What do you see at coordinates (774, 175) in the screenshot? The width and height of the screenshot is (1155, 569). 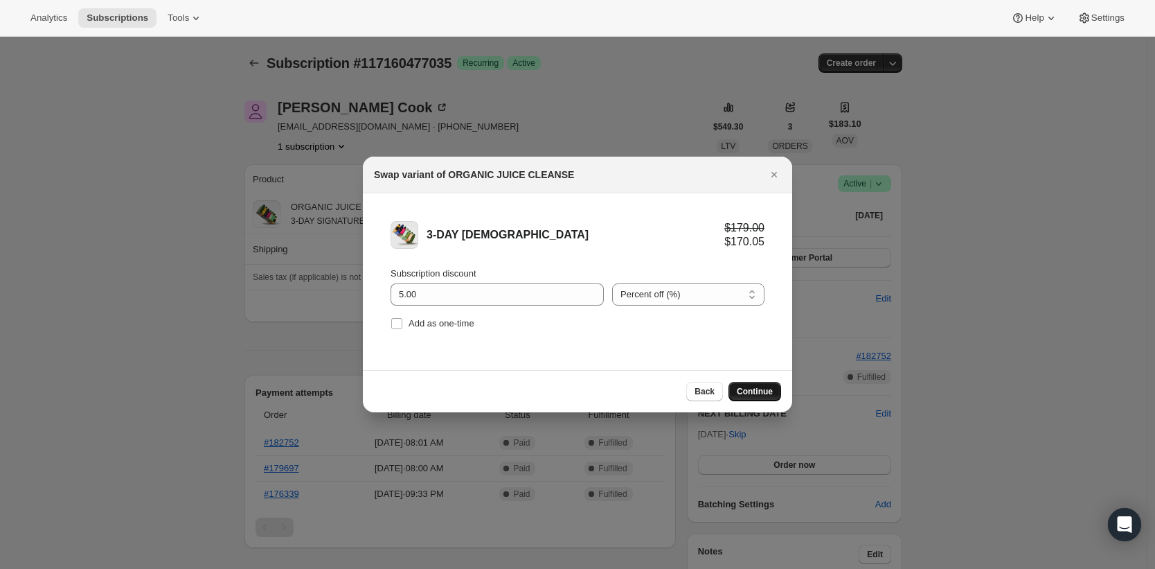 I see `button: Close` at bounding box center [774, 175].